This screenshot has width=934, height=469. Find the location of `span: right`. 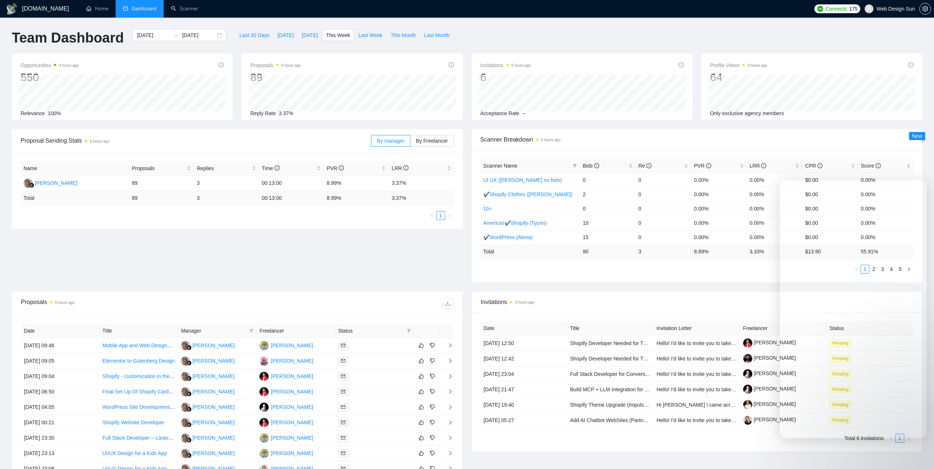

span: right is located at coordinates (449, 216).